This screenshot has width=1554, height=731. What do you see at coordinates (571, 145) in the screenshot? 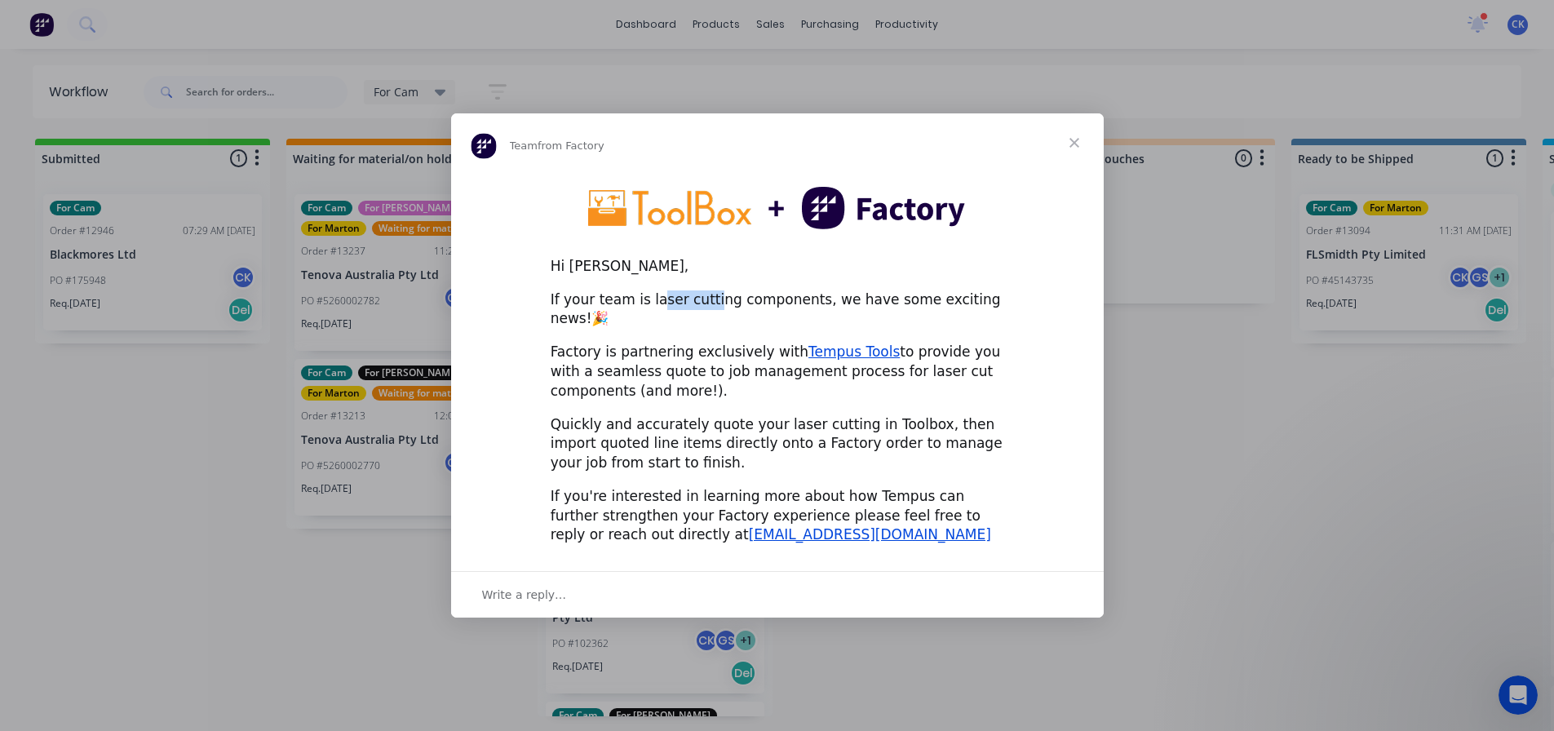
I see `span: from Factory` at bounding box center [571, 145].